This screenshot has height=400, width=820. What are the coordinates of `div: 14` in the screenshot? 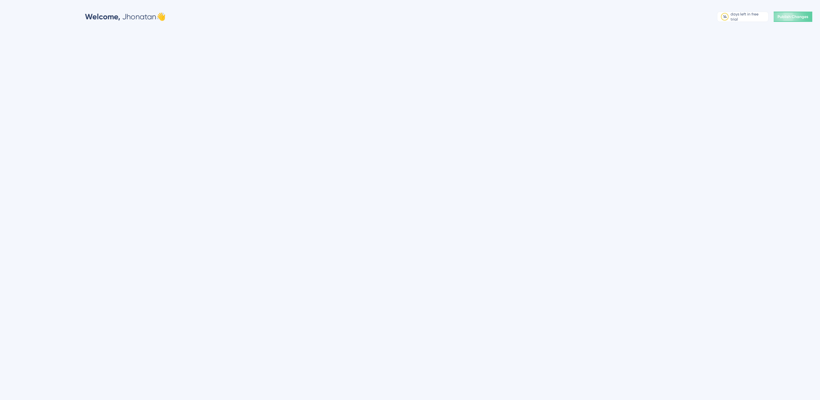 It's located at (724, 17).